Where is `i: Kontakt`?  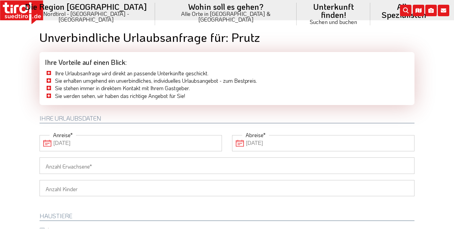 i: Kontakt is located at coordinates (444, 10).